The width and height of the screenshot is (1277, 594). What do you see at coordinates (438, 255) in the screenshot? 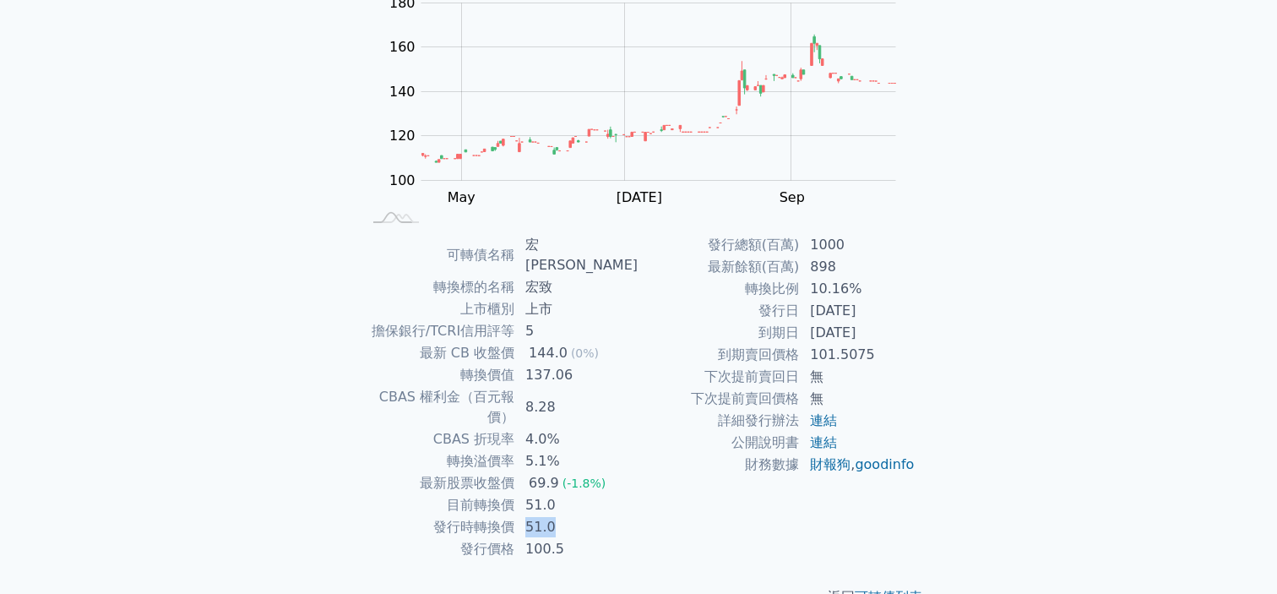
I see `td: 可轉債名稱` at bounding box center [438, 255].